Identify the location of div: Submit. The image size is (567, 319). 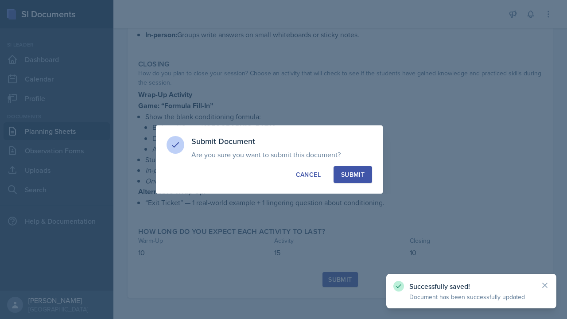
(352, 174).